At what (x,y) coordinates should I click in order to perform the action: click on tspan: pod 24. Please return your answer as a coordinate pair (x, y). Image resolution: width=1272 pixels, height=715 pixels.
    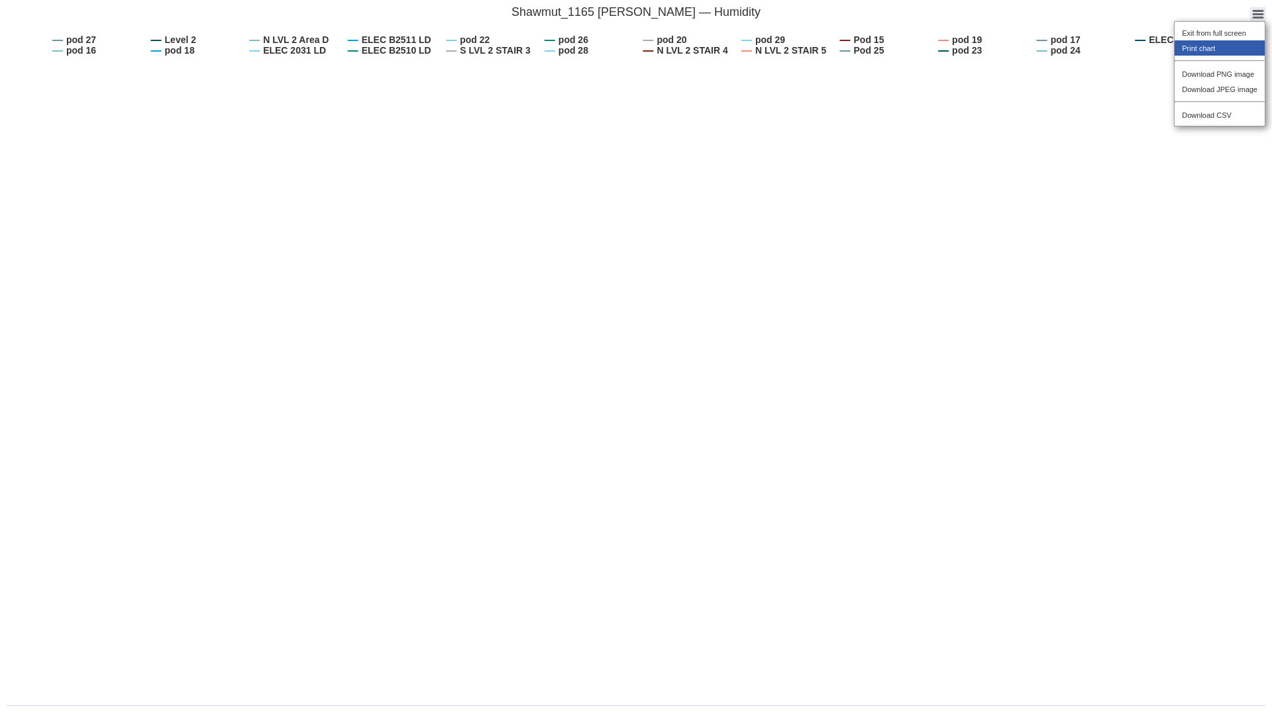
    Looking at the image, I should click on (1065, 50).